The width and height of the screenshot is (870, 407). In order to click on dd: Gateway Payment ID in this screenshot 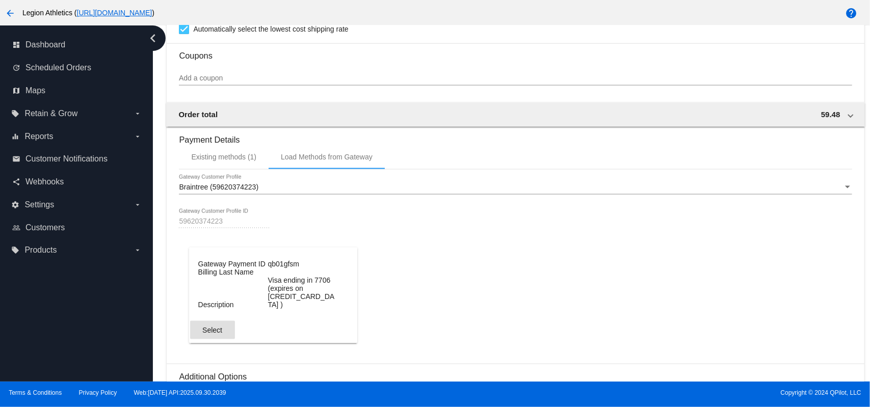, I will do `click(232, 264)`.